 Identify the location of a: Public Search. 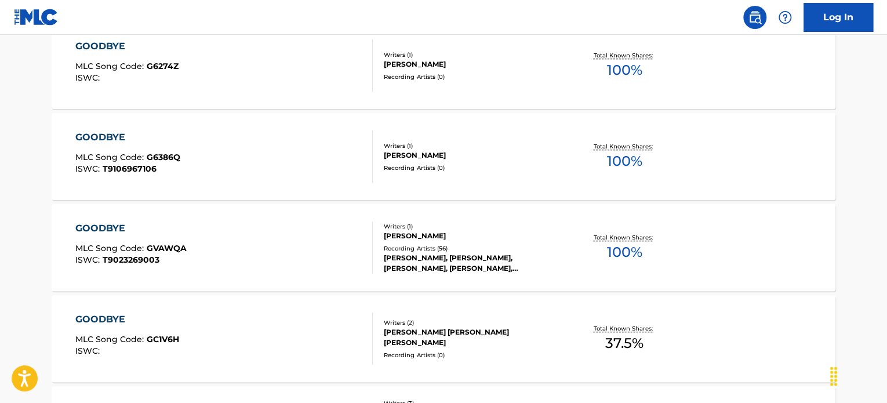
(755, 17).